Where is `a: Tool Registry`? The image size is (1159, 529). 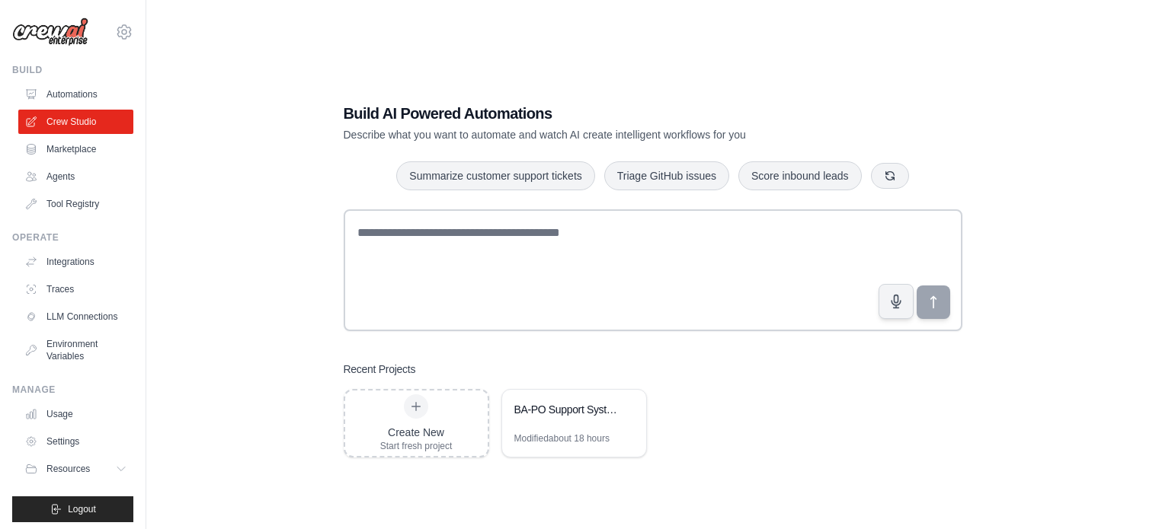 a: Tool Registry is located at coordinates (75, 204).